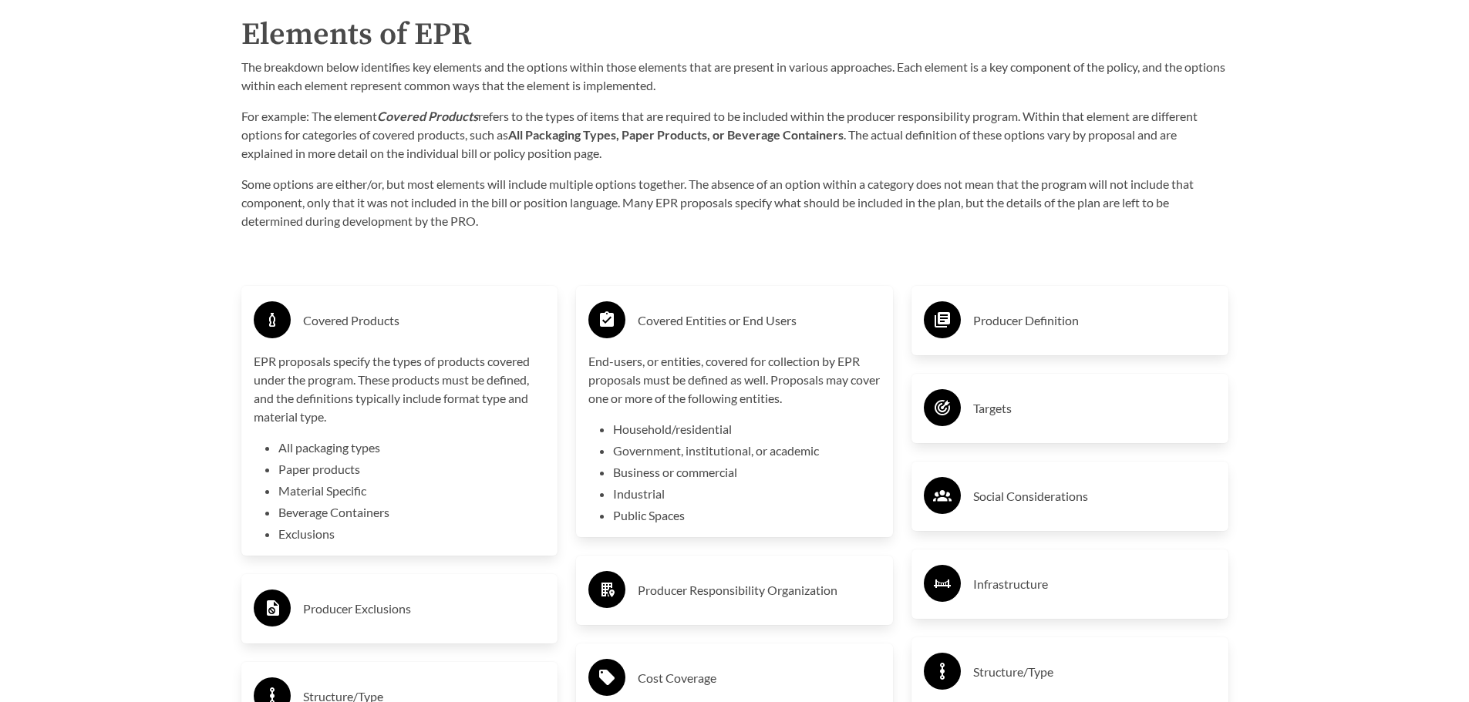  I want to click on p: For example: The element refers to the types of items that are required to be included within the..., so click(735, 135).